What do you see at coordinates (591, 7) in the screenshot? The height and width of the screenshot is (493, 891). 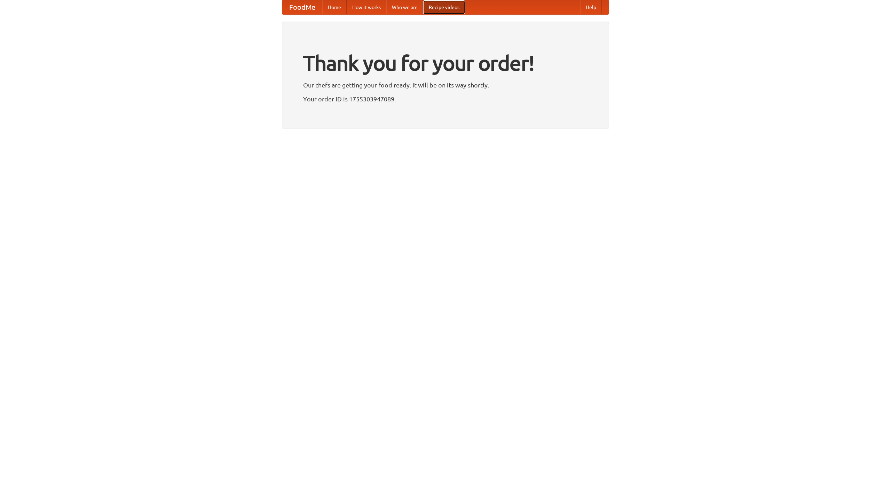 I see `a: Help` at bounding box center [591, 7].